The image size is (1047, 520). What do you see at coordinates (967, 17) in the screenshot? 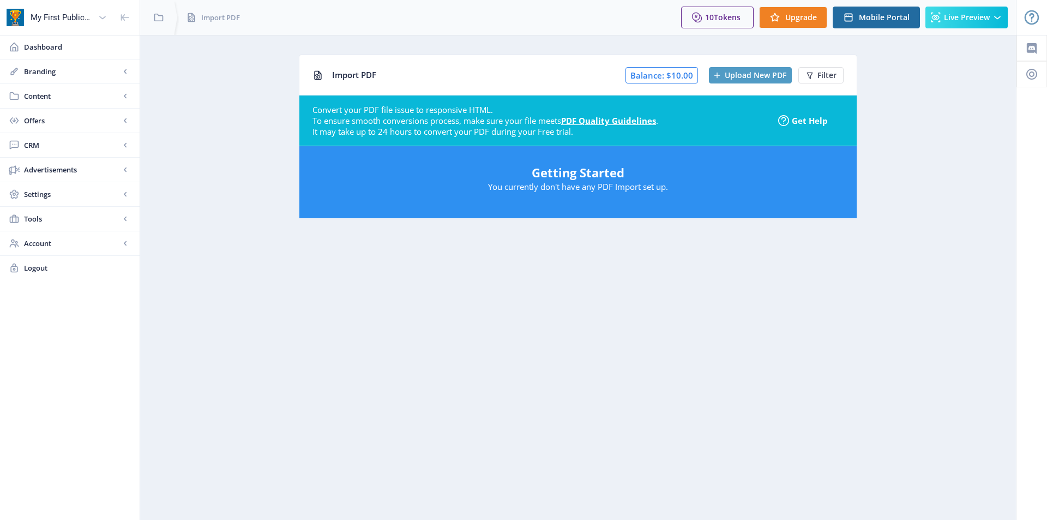
I see `span: Live Preview` at bounding box center [967, 17].